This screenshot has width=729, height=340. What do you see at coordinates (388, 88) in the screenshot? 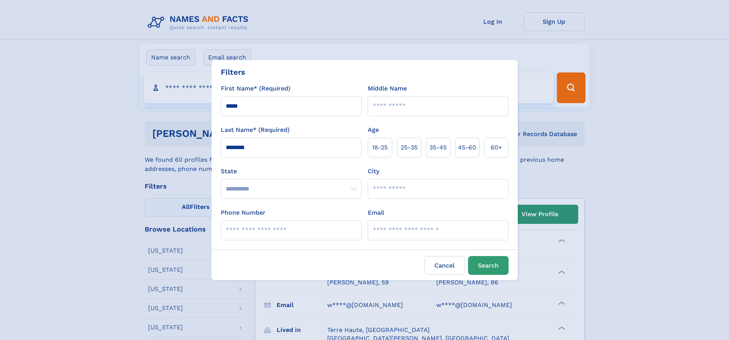
I see `label: Middle Name` at bounding box center [388, 88].